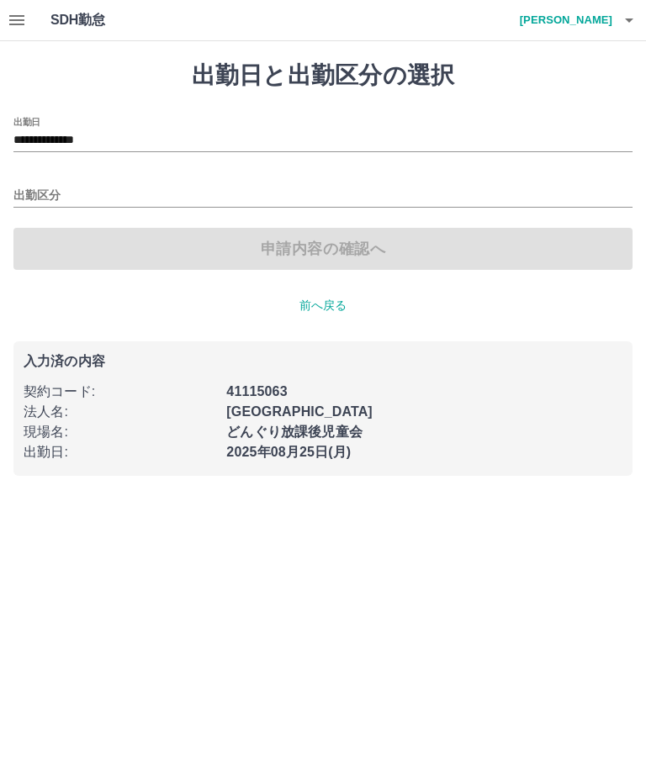 The image size is (646, 765). What do you see at coordinates (119, 412) in the screenshot?
I see `p: 法人名 :` at bounding box center [119, 412].